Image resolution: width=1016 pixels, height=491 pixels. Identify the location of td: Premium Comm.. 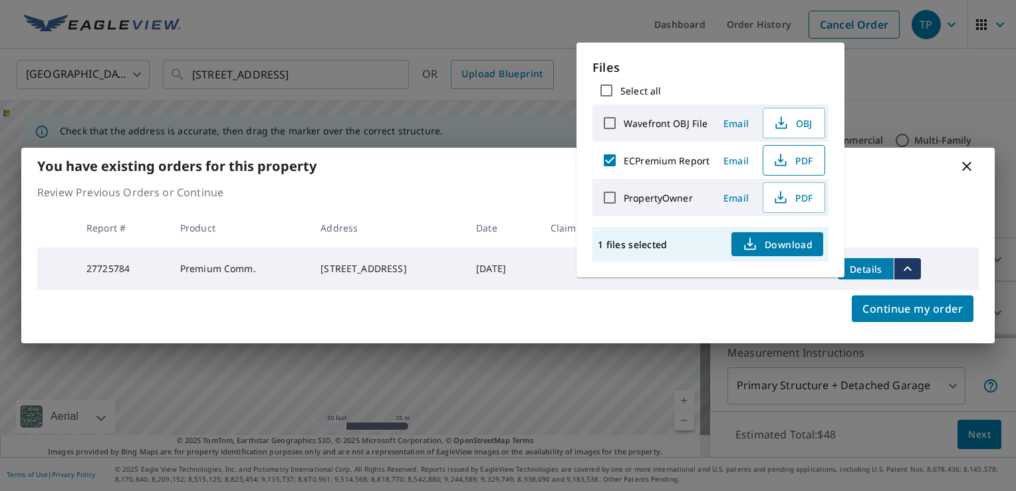
(239, 269).